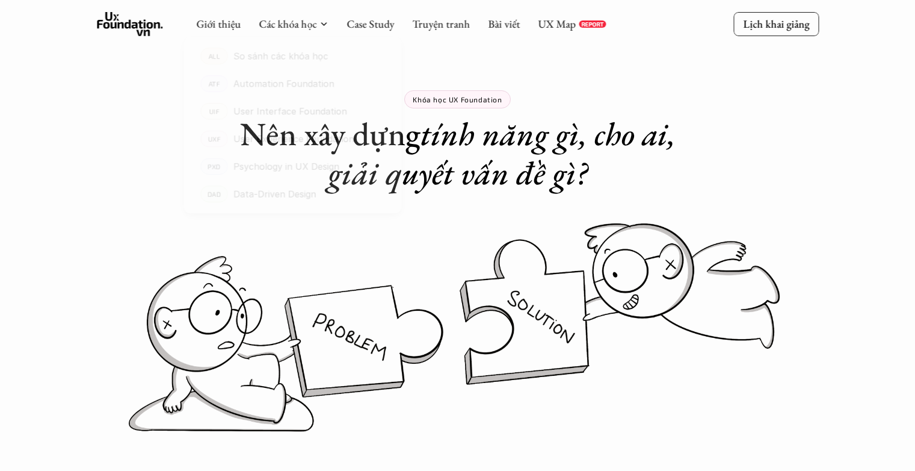 The width and height of the screenshot is (915, 471). What do you see at coordinates (592, 24) in the screenshot?
I see `a: REPORT` at bounding box center [592, 24].